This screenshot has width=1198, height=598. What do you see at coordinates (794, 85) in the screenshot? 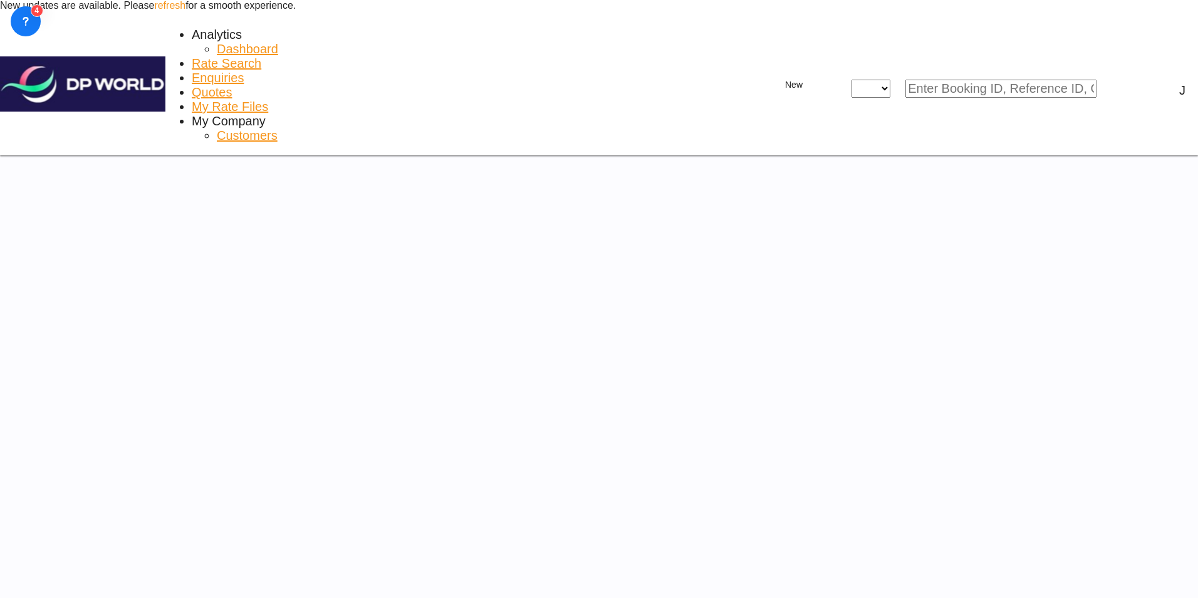
I see `button: icon-plus 400-fgNewicon-chevron-down` at bounding box center [794, 85].